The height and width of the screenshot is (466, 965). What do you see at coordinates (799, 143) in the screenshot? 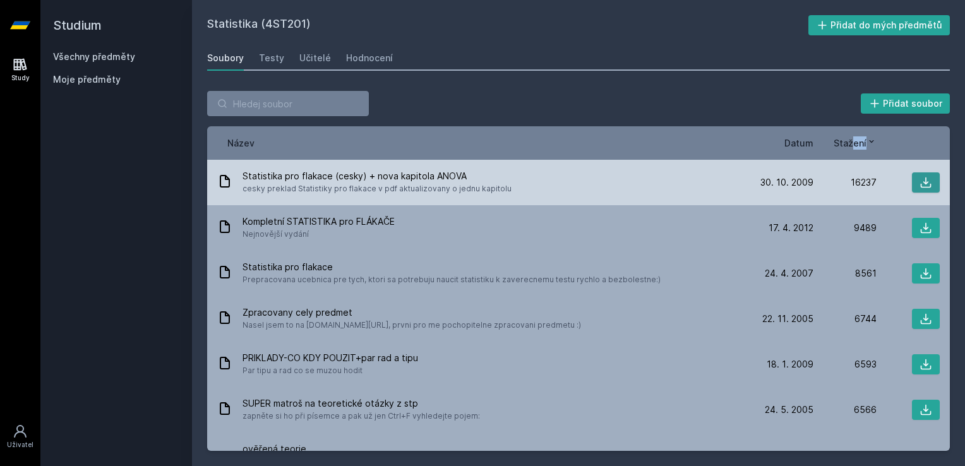
I see `span: Datum` at bounding box center [799, 143].